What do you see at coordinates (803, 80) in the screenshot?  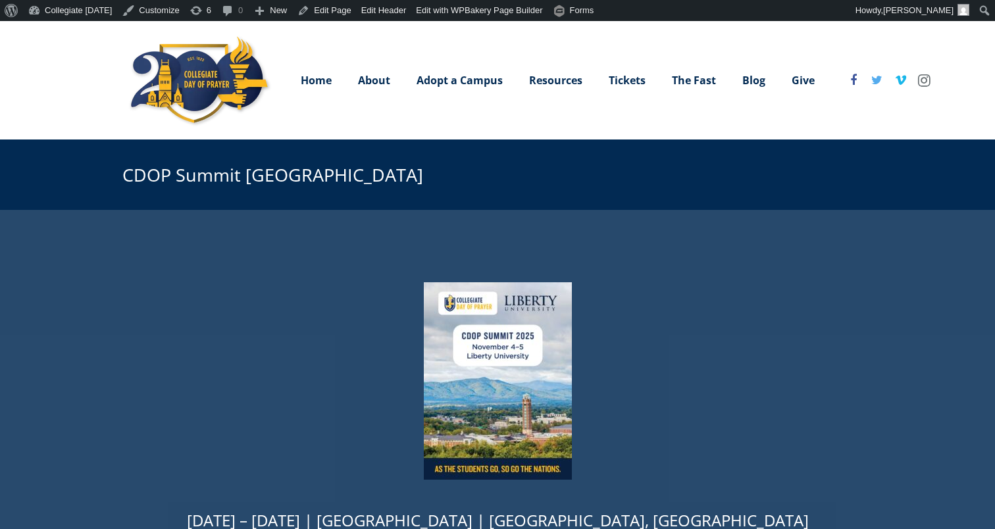 I see `span: Give` at bounding box center [803, 80].